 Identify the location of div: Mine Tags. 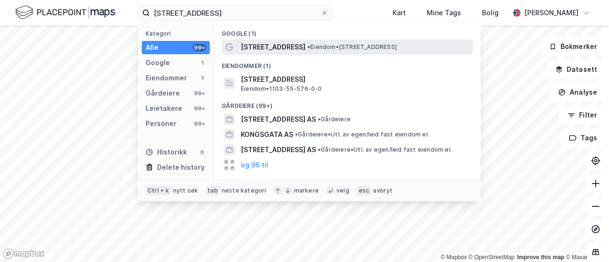
(444, 13).